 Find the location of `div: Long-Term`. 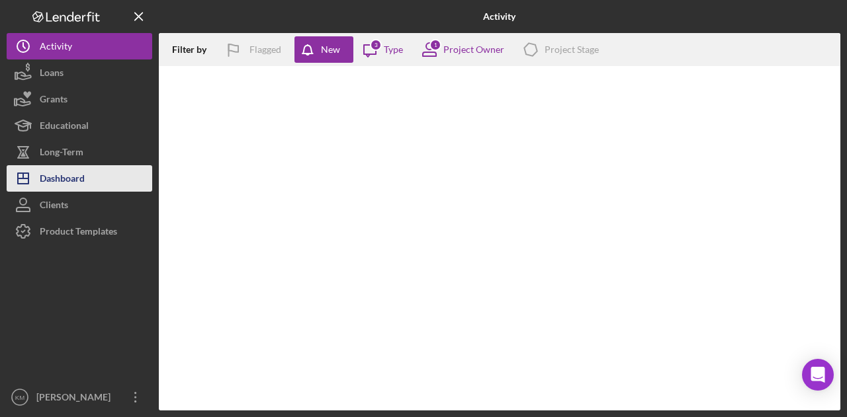

div: Long-Term is located at coordinates (62, 153).